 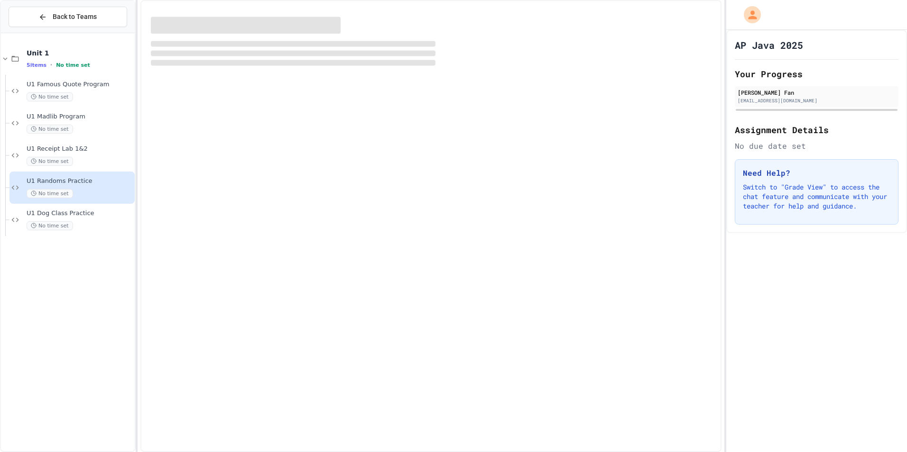 What do you see at coordinates (80, 117) in the screenshot?
I see `span: U1 Madlib Program` at bounding box center [80, 117].